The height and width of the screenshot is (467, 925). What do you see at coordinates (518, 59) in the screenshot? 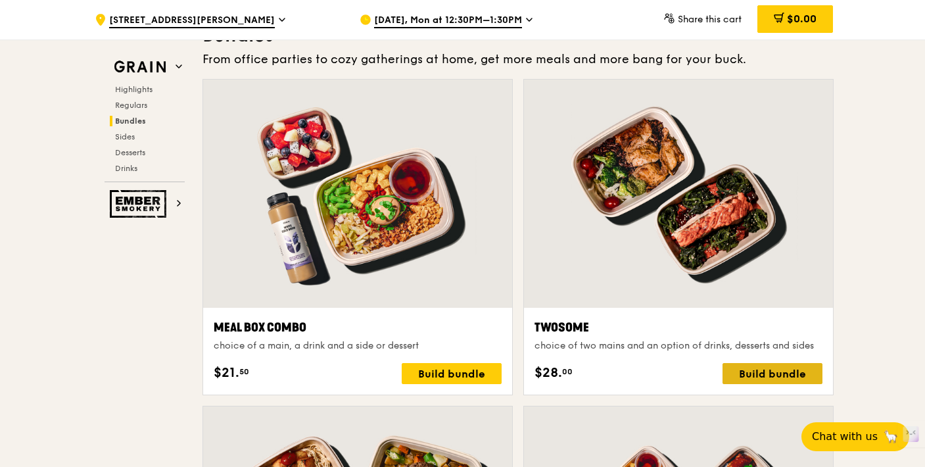
I see `div: From office parties to cozy gatherings at home, get more meals and more bang for your buck.` at bounding box center [518, 59].